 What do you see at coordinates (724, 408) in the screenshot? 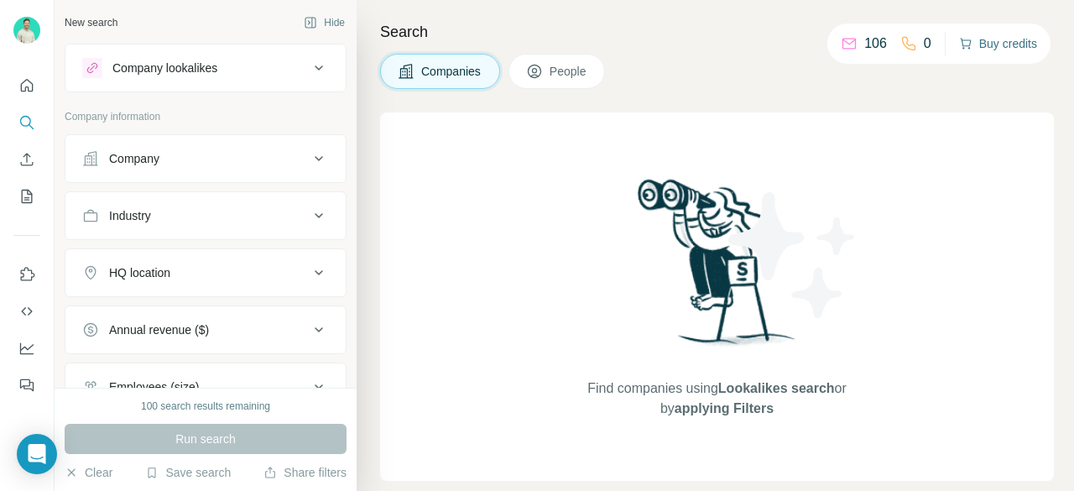
I see `span: applying Filters` at bounding box center [724, 408].